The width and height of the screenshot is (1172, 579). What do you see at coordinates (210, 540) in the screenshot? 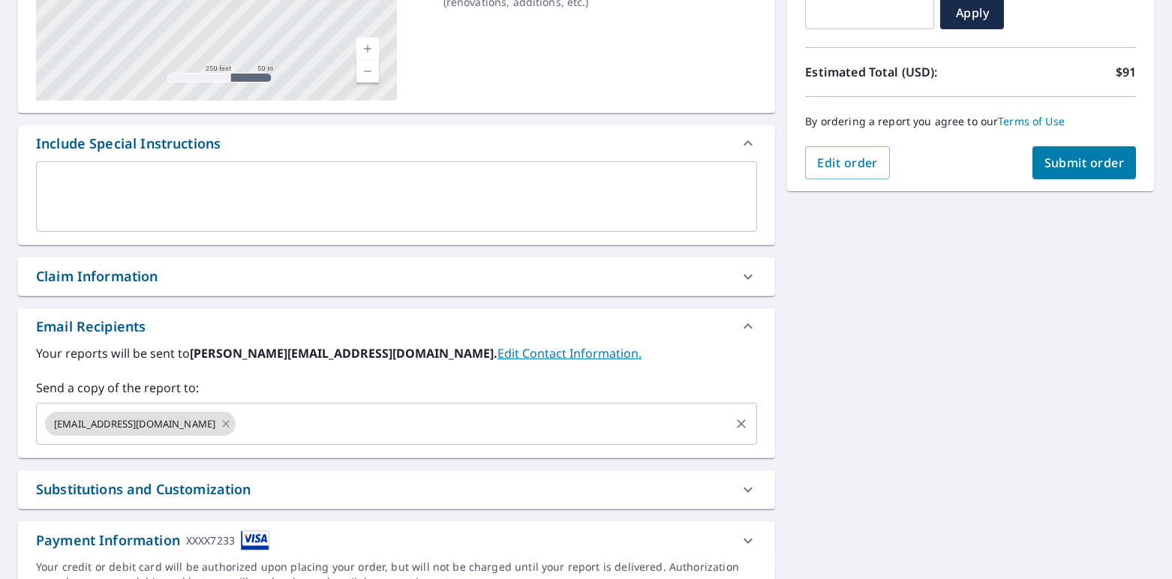
I see `div: XXXX7233` at bounding box center [210, 540].